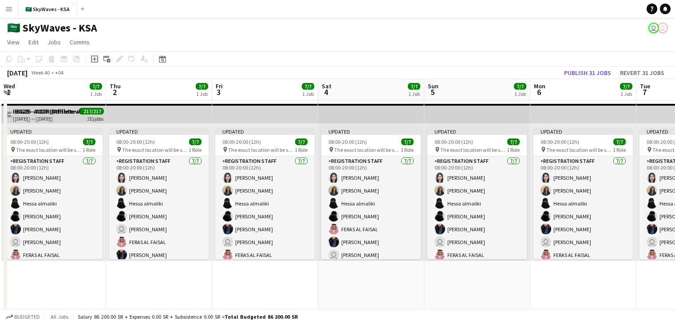 This screenshot has width=675, height=324. What do you see at coordinates (218, 92) in the screenshot?
I see `span: 3` at bounding box center [218, 92].